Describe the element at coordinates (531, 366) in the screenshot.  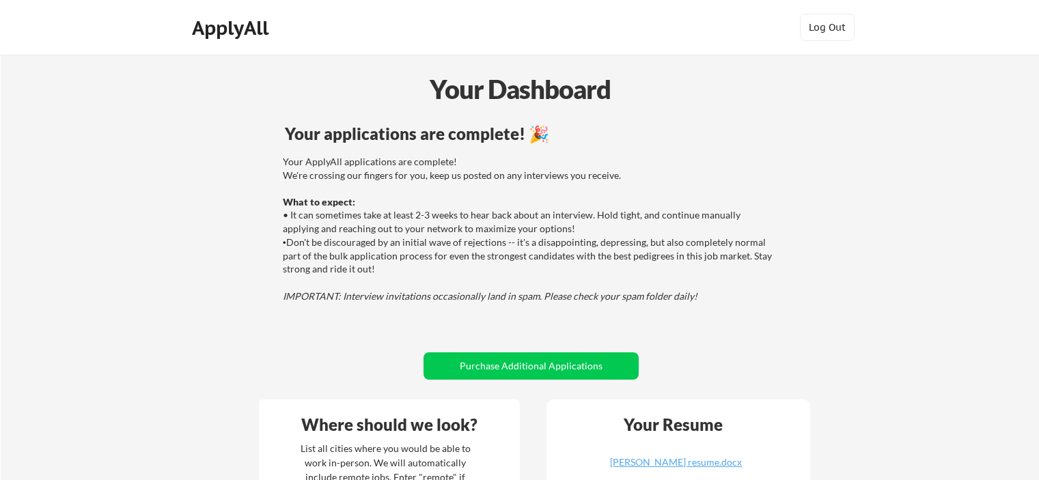
I see `button: Purchase Additional Applications` at that location.